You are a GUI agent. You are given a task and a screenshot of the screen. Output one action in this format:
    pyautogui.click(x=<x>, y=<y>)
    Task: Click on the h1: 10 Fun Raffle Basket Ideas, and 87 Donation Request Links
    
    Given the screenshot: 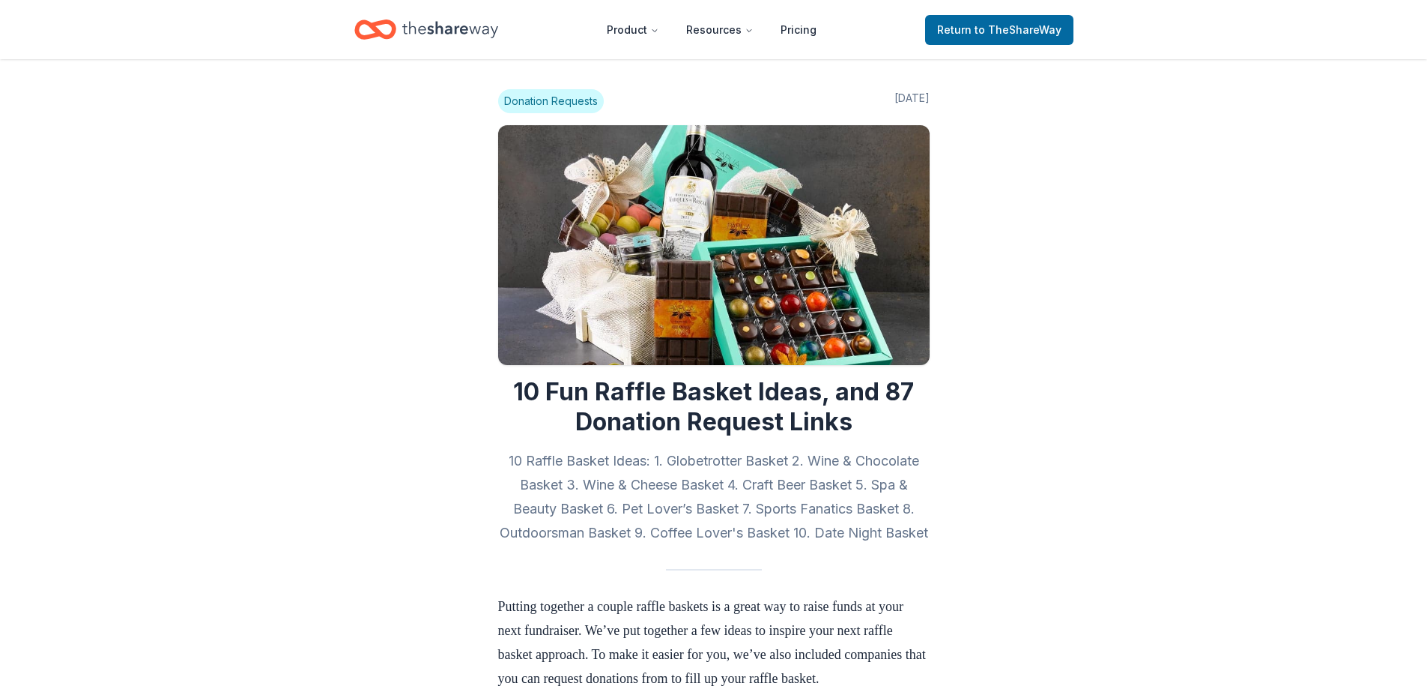 What is the action you would take?
    pyautogui.click(x=714, y=407)
    